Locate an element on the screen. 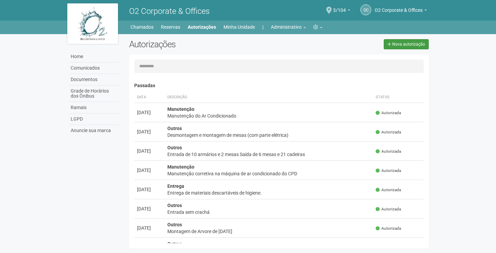 This screenshot has height=253, width=496. th: Data is located at coordinates (150, 97).